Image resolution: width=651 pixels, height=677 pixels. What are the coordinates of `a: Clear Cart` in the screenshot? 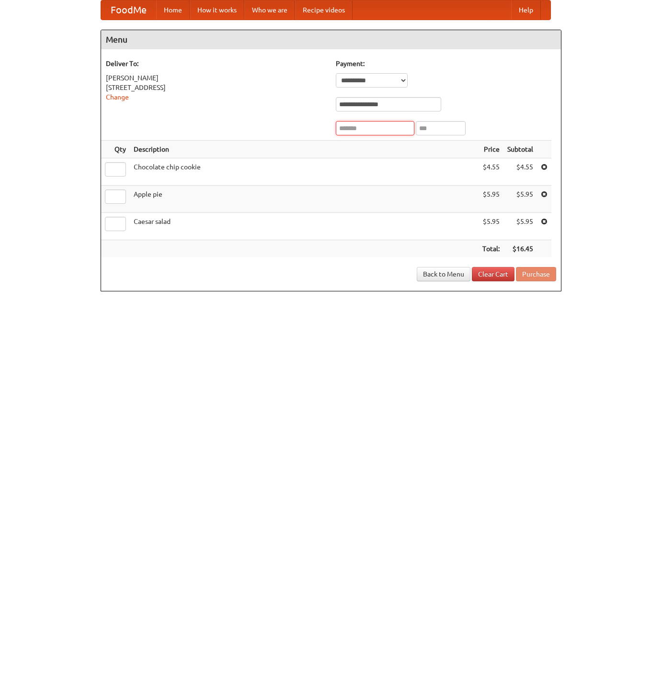 It's located at (493, 274).